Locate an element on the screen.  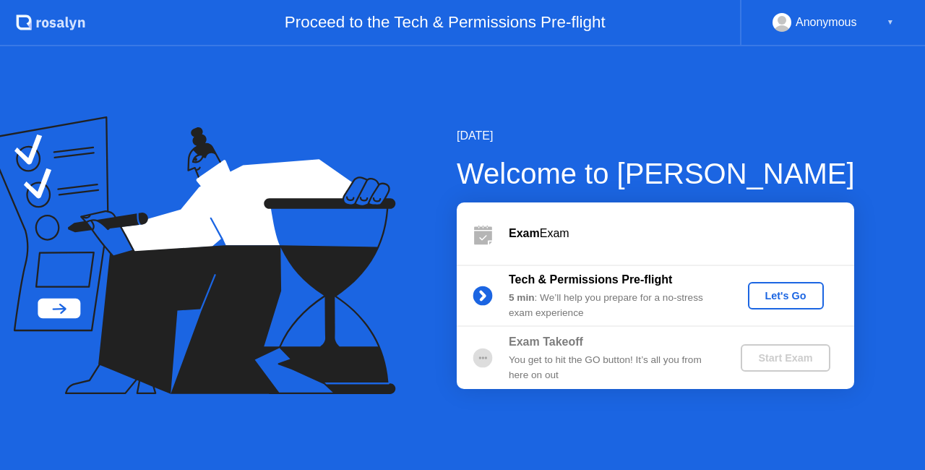
div: Exam is located at coordinates (682, 234).